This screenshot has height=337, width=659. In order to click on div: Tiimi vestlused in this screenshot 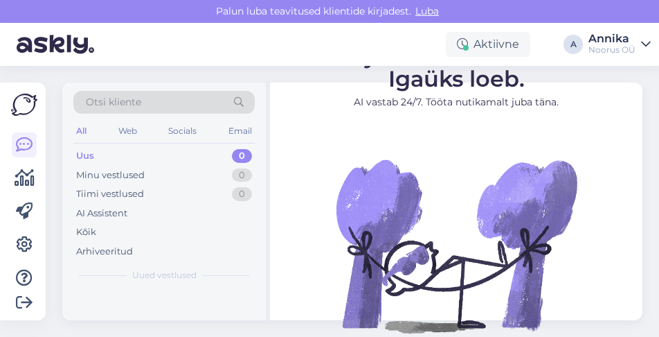, I will do `click(110, 194)`.